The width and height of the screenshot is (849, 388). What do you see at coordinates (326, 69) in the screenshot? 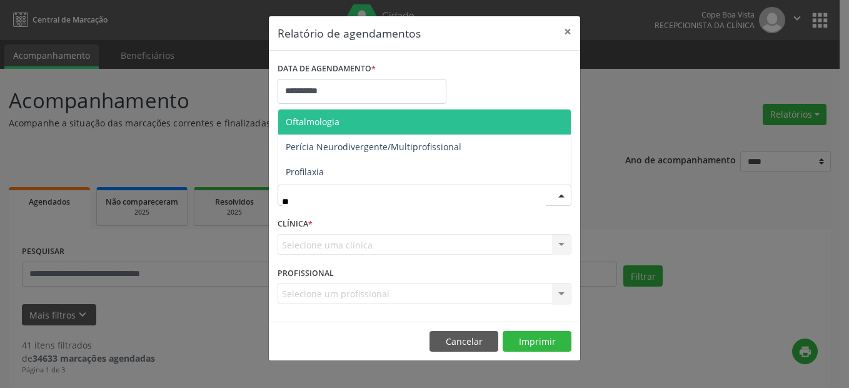
I see `label: DATA DE AGENDAMENTO` at bounding box center [326, 69].